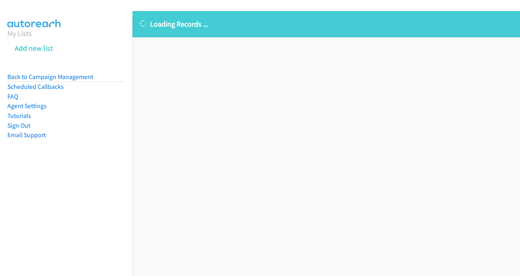 The image size is (520, 276). Describe the element at coordinates (36, 86) in the screenshot. I see `a: Scheduled Callbacks` at that location.